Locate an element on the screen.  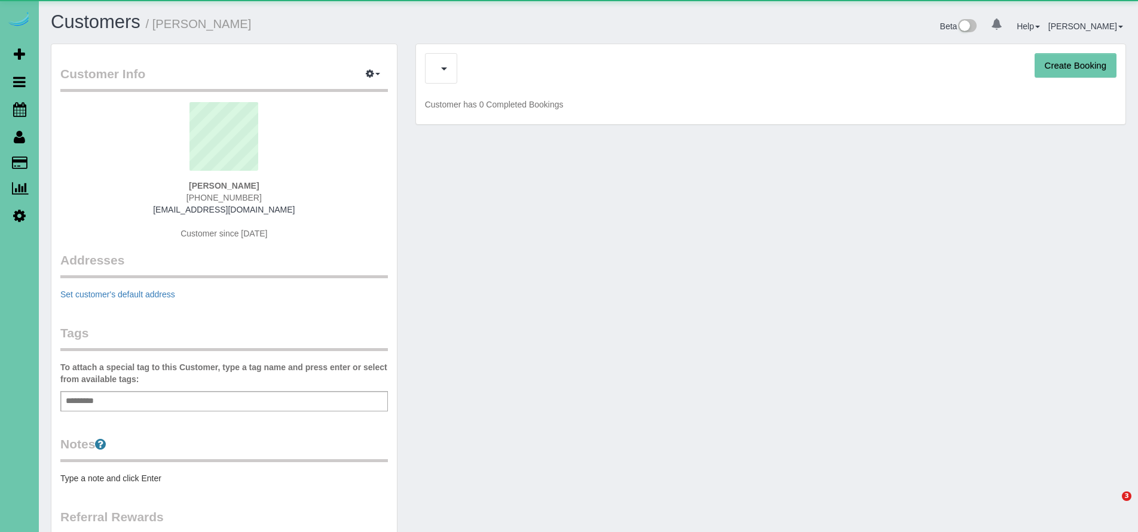
a: Beta is located at coordinates (958, 26).